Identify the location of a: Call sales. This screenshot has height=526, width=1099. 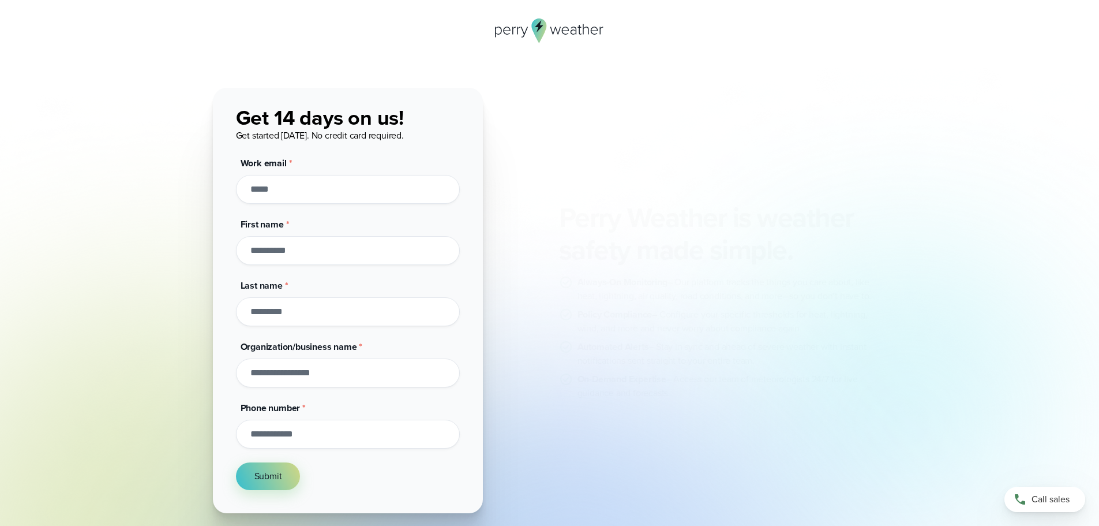
(1045, 499).